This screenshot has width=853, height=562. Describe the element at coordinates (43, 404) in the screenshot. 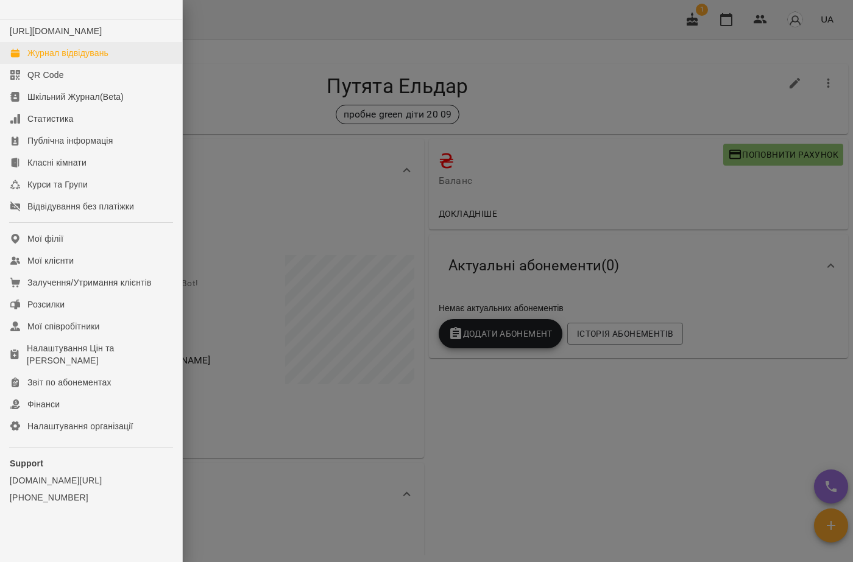

I see `div: Фінанси` at that location.